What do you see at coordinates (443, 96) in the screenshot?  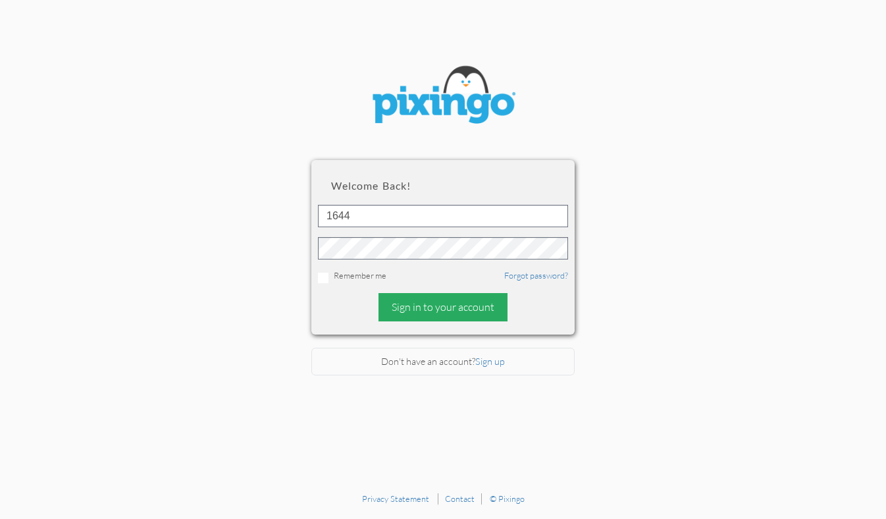 I see `img: pixingo logo` at bounding box center [443, 96].